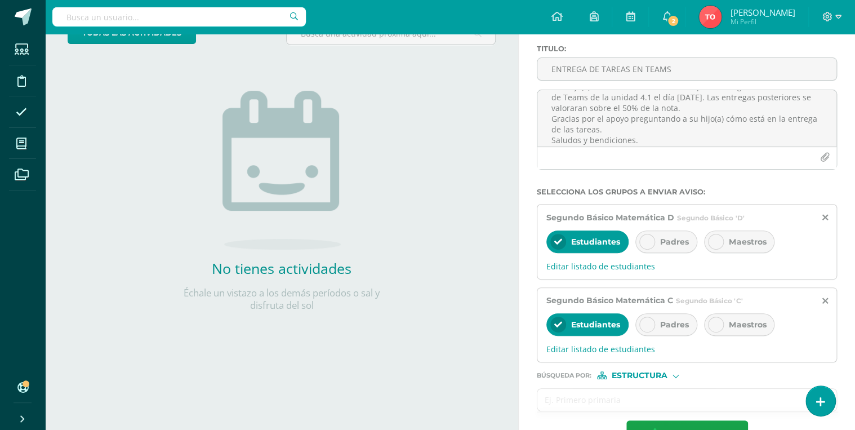 Image resolution: width=855 pixels, height=430 pixels. I want to click on label: Selecciona los grupos a enviar aviso :, so click(687, 191).